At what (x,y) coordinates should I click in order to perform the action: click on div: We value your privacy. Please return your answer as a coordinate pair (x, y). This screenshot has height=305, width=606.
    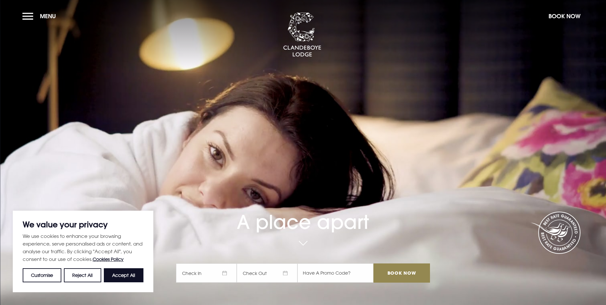
    Looking at the image, I should click on (83, 251).